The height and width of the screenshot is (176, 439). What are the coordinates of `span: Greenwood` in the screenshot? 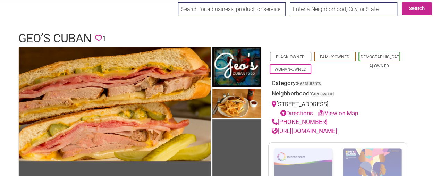 It's located at (322, 94).